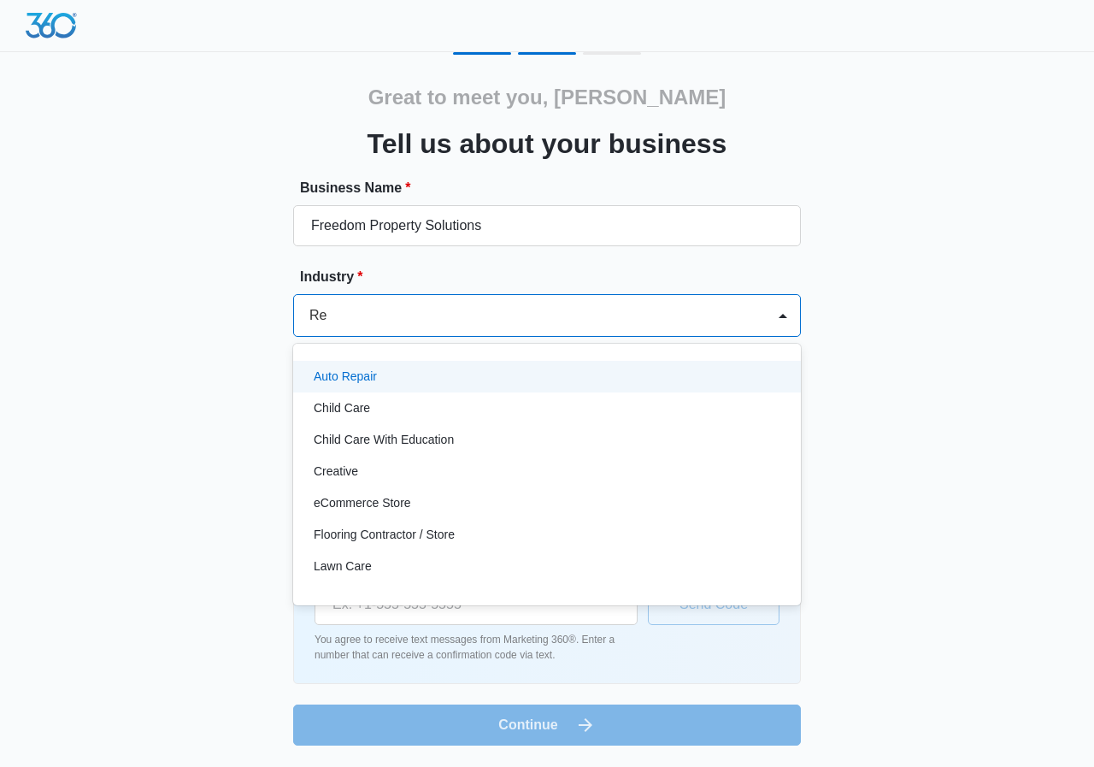  Describe the element at coordinates (384, 534) in the screenshot. I see `p: Flooring Contractor / Store` at that location.